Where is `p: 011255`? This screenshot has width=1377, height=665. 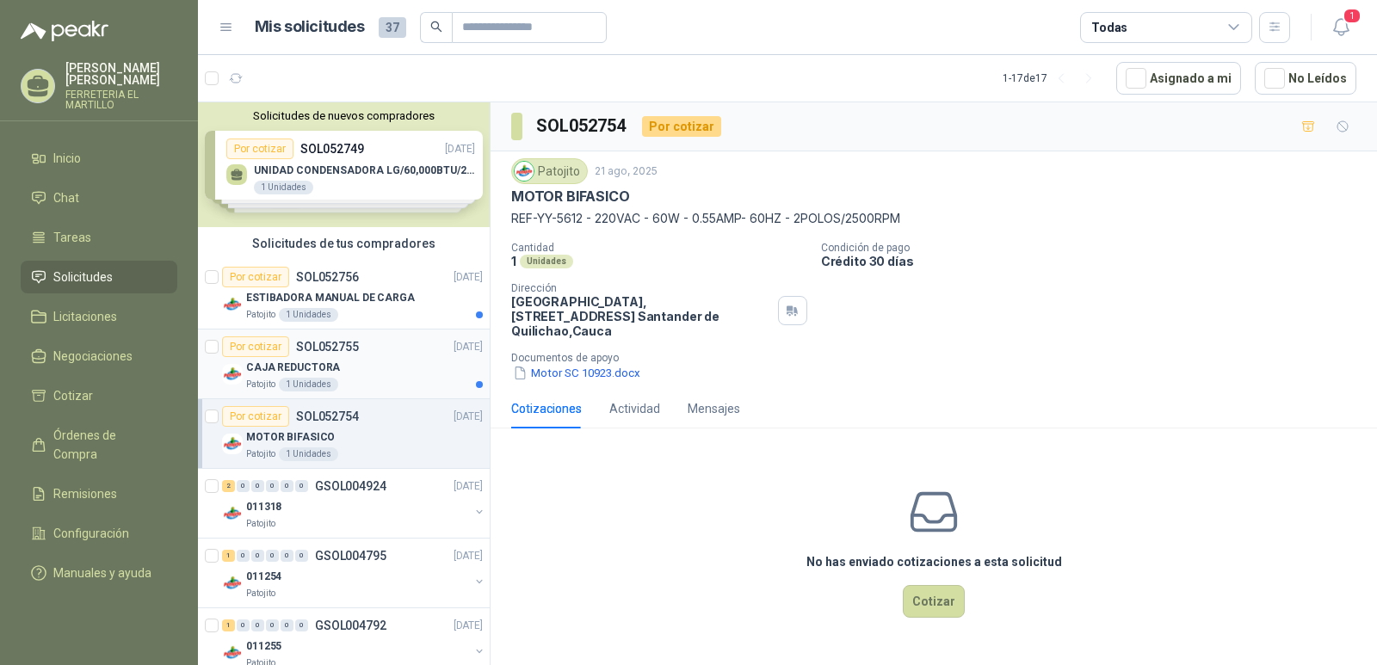
p: 011255 is located at coordinates (263, 646).